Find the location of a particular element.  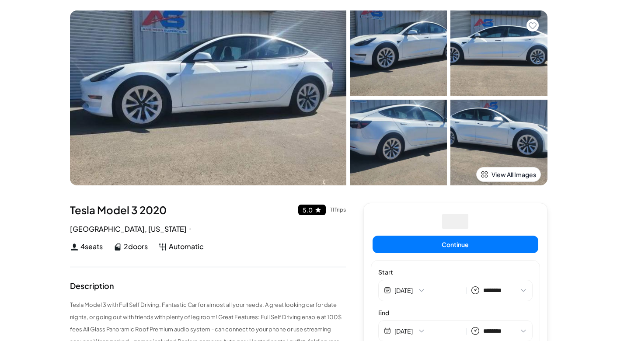

img: Car is located at coordinates (208, 98).